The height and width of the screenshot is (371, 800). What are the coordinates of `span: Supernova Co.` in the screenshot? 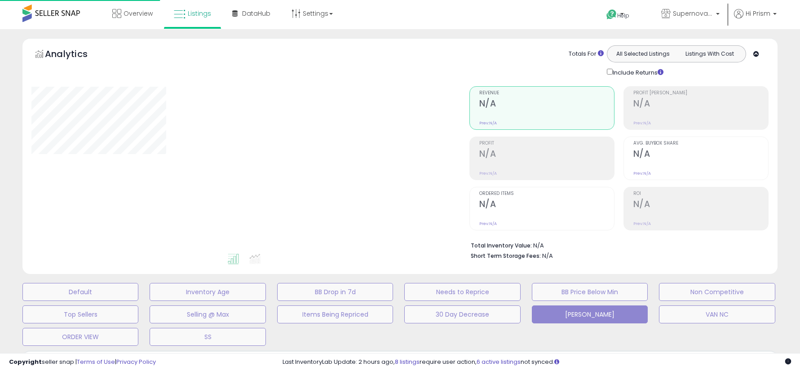 It's located at (693, 13).